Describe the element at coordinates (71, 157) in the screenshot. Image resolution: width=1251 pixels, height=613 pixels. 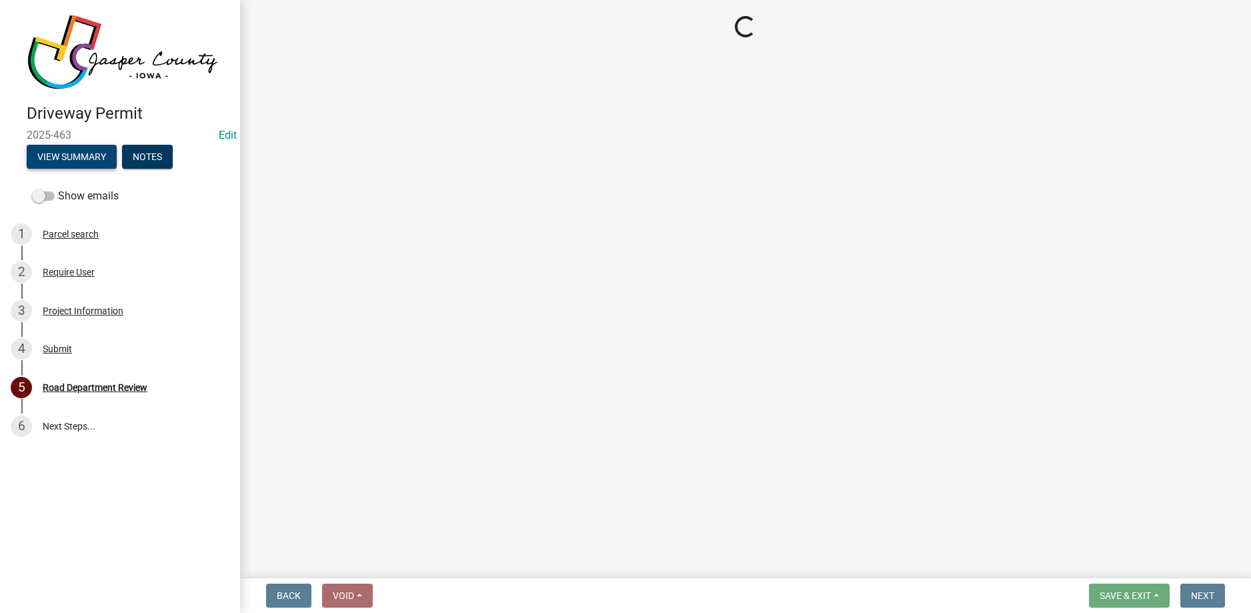
I see `wm-modal-confirm: Summary` at that location.